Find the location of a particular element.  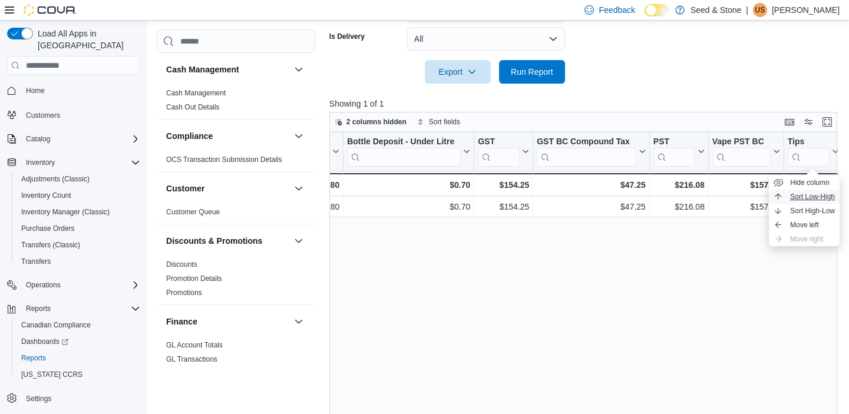

span: Inventory is located at coordinates (81, 163).